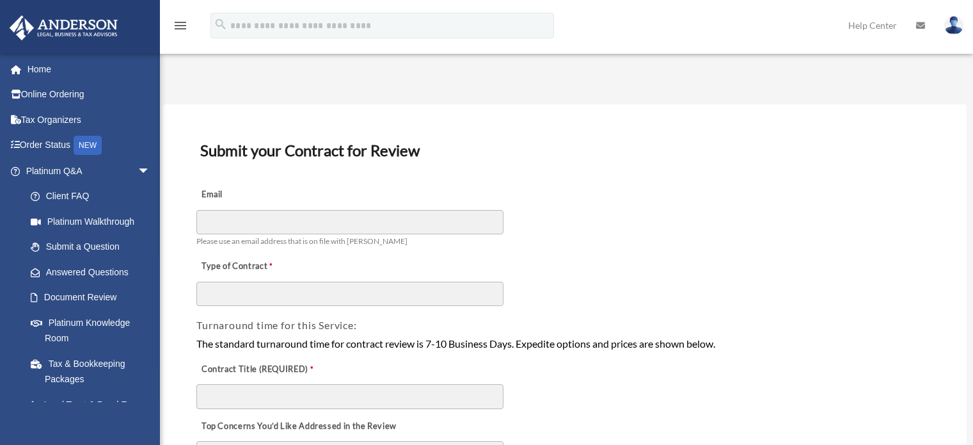  Describe the element at coordinates (89, 171) in the screenshot. I see `a: Platinum Q&Aarrow_drop_down` at that location.